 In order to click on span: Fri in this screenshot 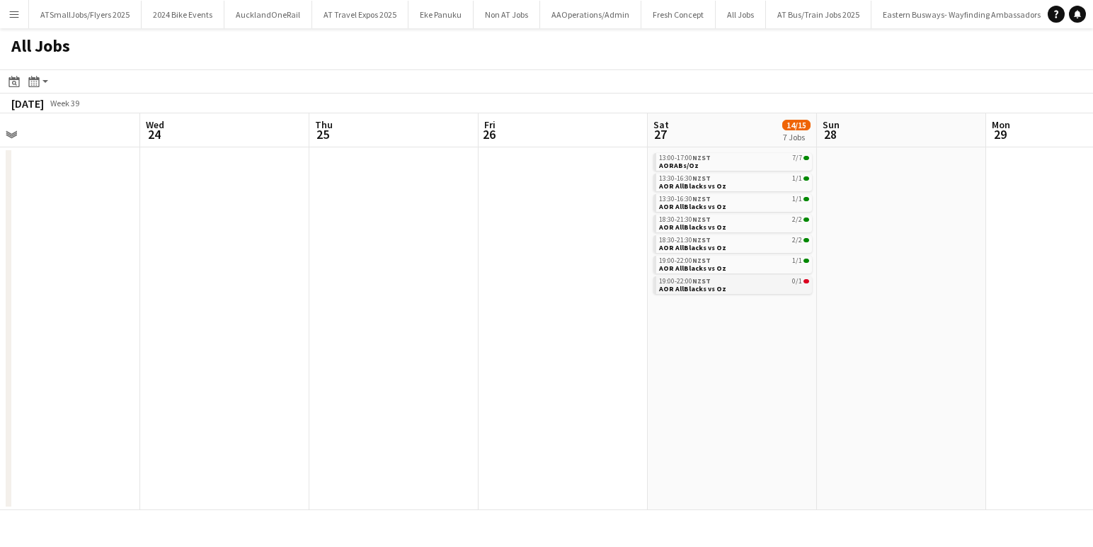, I will do `click(490, 125)`.